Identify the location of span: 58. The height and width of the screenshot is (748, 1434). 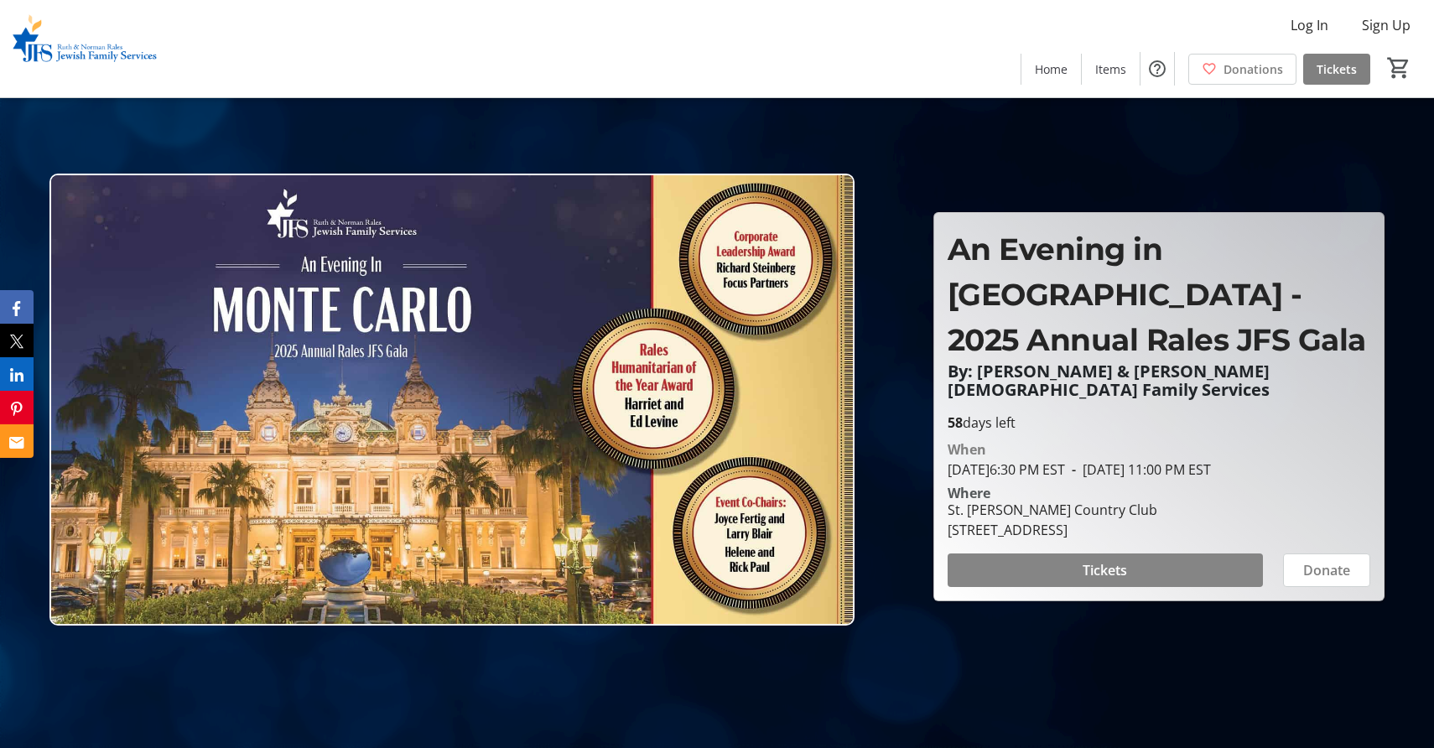
(955, 423).